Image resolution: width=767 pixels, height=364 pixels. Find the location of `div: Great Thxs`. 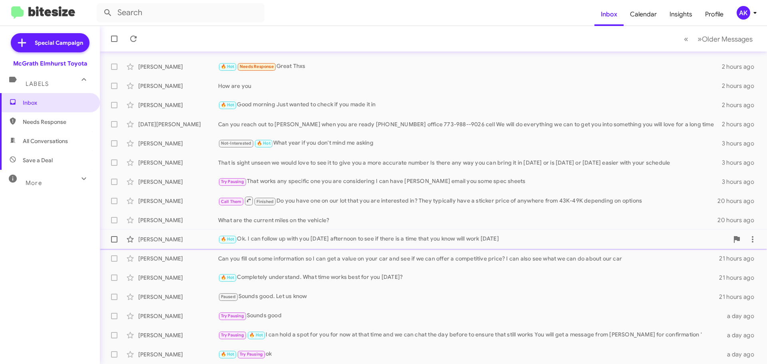

div: Great Thxs is located at coordinates (470, 66).